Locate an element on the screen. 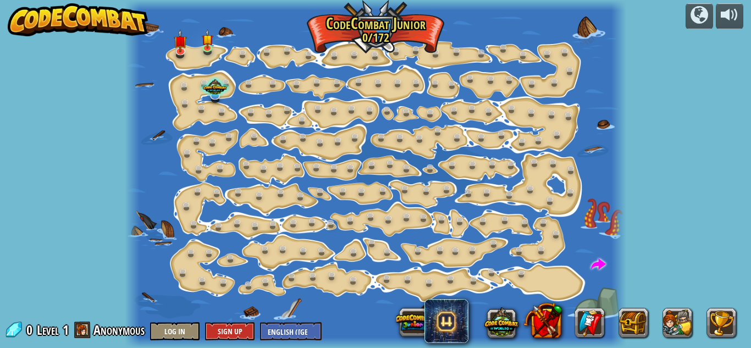 Image resolution: width=751 pixels, height=348 pixels. button: Campaigns is located at coordinates (699, 16).